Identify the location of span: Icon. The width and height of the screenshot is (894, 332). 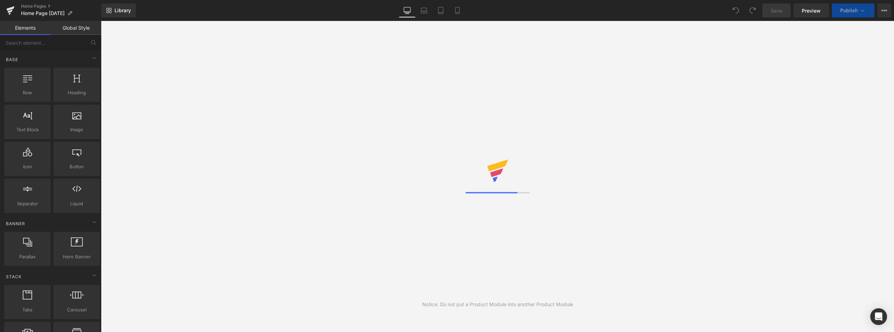
(27, 167).